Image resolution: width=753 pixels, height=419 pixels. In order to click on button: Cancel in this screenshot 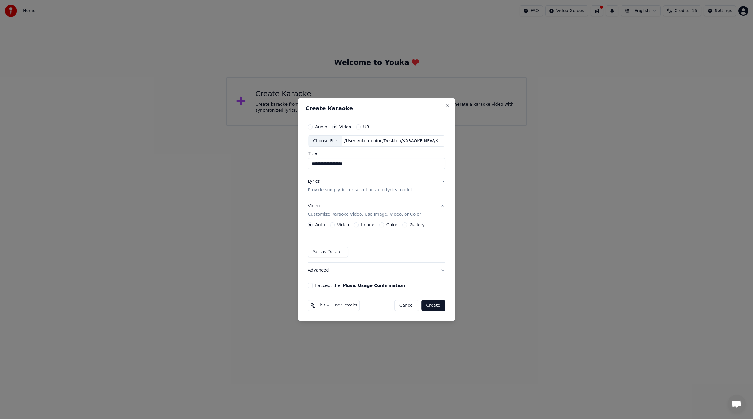, I will do `click(406, 306)`.